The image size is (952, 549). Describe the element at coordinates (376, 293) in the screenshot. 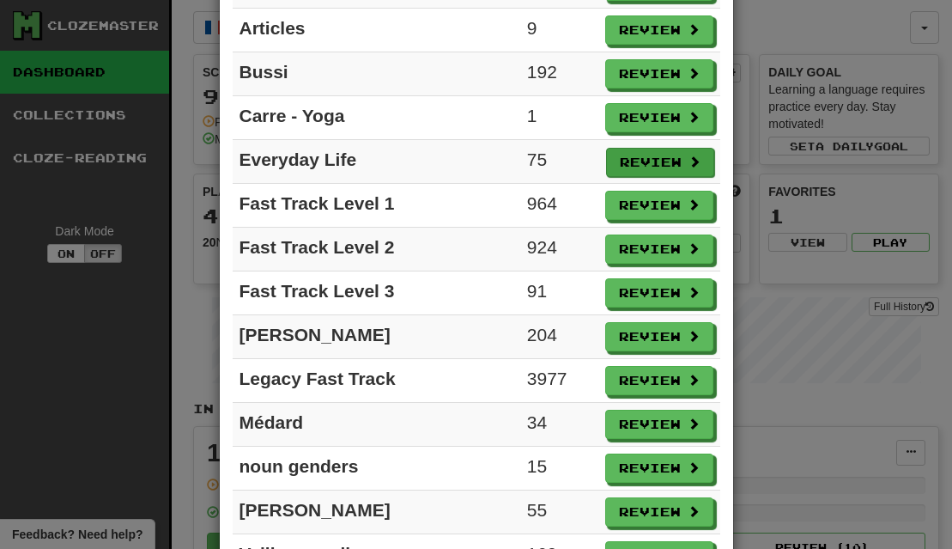

I see `td: Fast Track Level 3` at that location.